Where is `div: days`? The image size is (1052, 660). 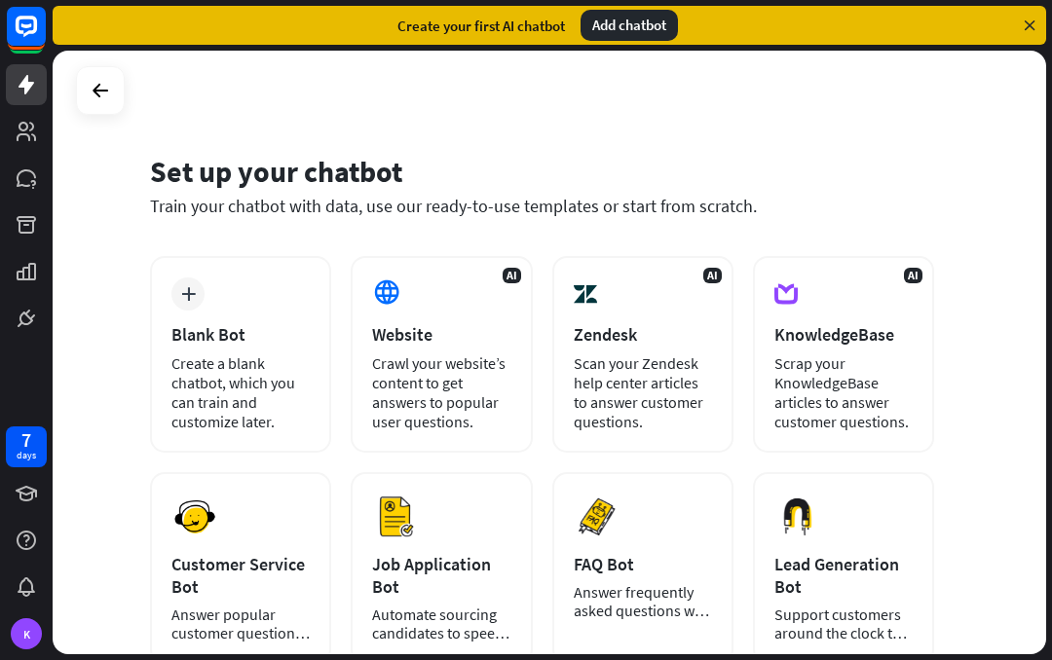
div: days is located at coordinates (26, 456).